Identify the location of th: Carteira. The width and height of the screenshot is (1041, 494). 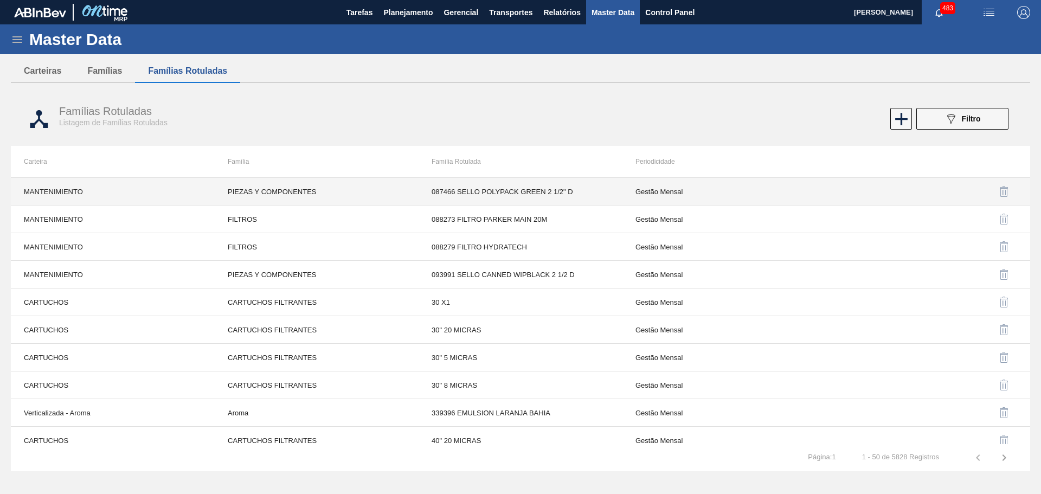
(113, 162).